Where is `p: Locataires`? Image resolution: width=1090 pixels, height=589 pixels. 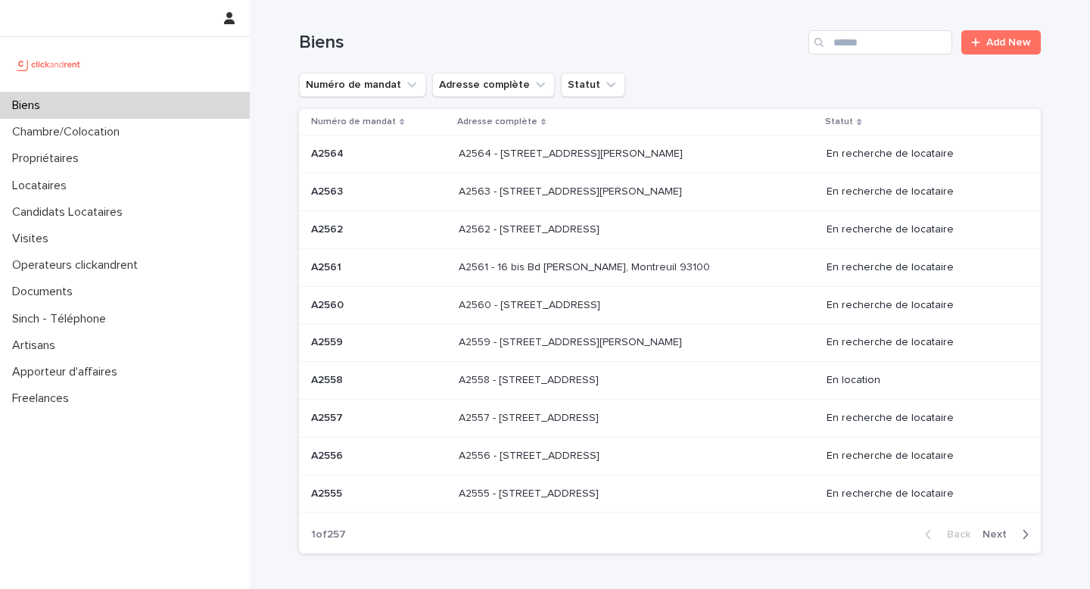 p: Locataires is located at coordinates (42, 185).